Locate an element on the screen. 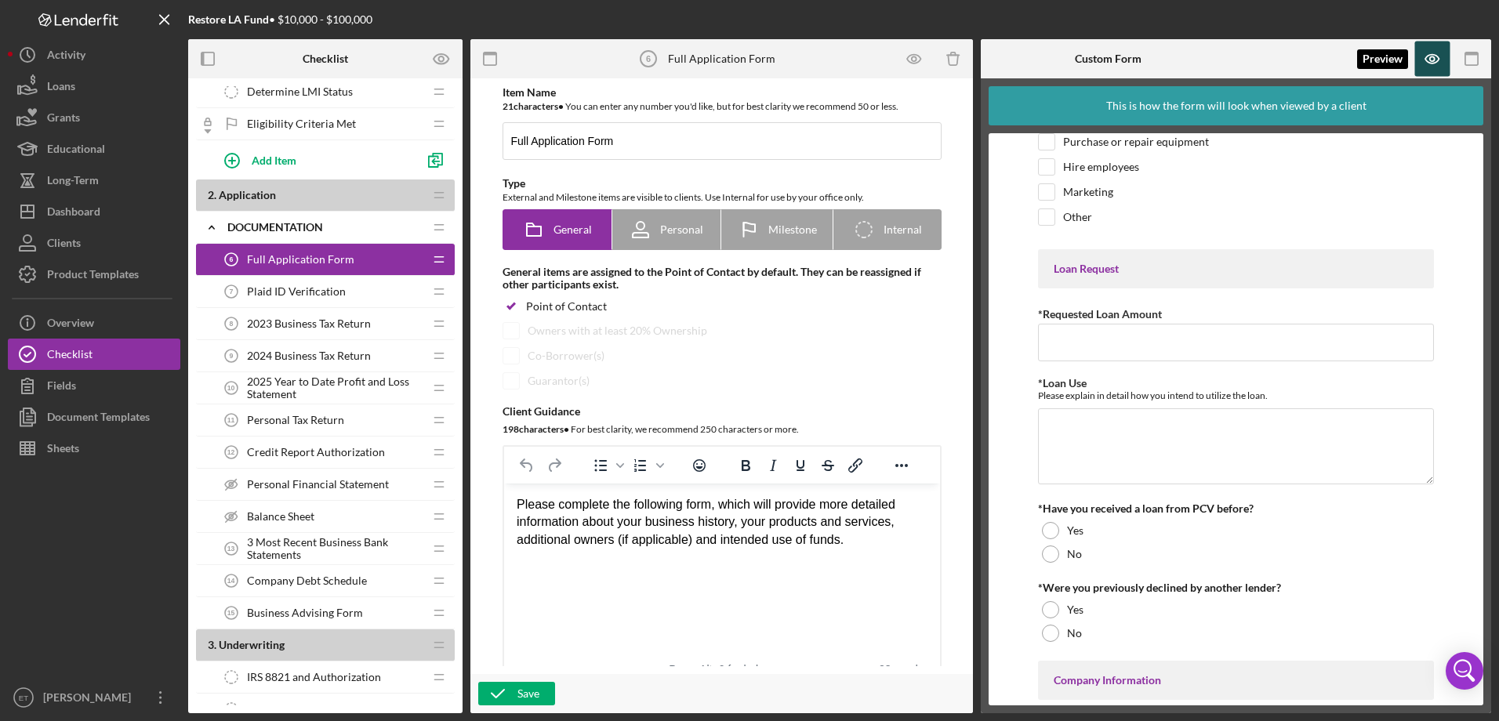 The height and width of the screenshot is (721, 1499). div: Type is located at coordinates (722, 183).